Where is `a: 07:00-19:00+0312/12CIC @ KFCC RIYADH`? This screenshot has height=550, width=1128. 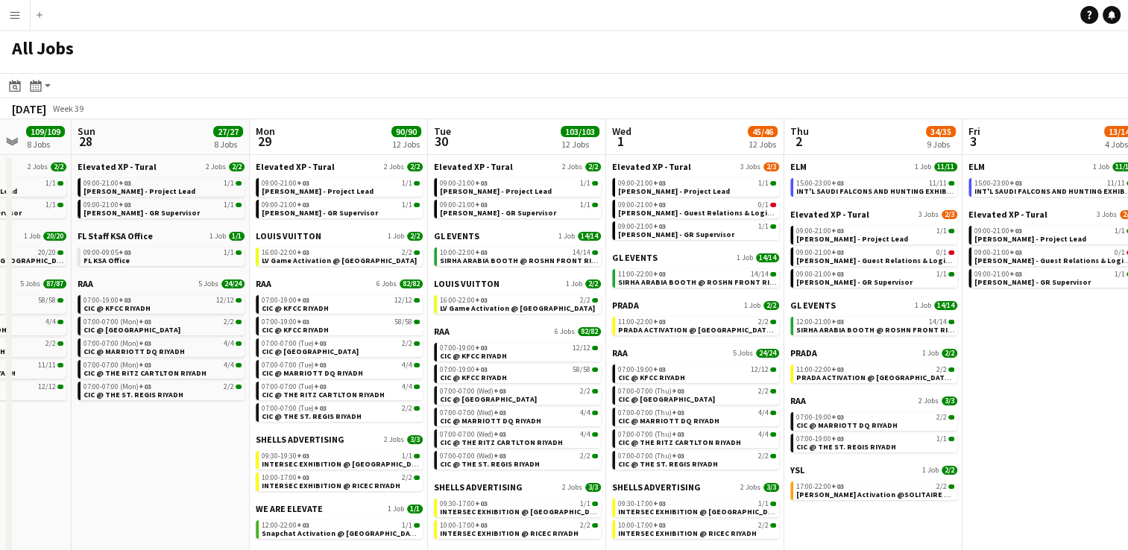 a: 07:00-19:00+0312/12CIC @ KFCC RIYADH is located at coordinates (697, 373).